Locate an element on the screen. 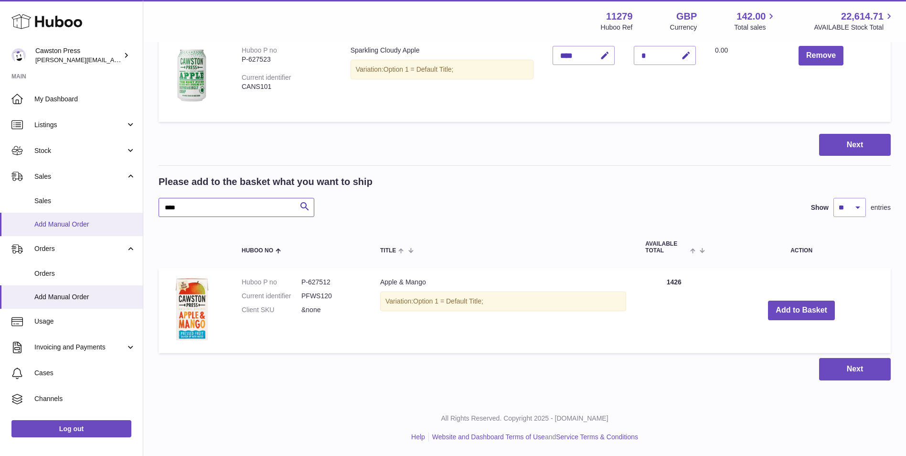 The width and height of the screenshot is (906, 456). div: P-627523 is located at coordinates (286, 59).